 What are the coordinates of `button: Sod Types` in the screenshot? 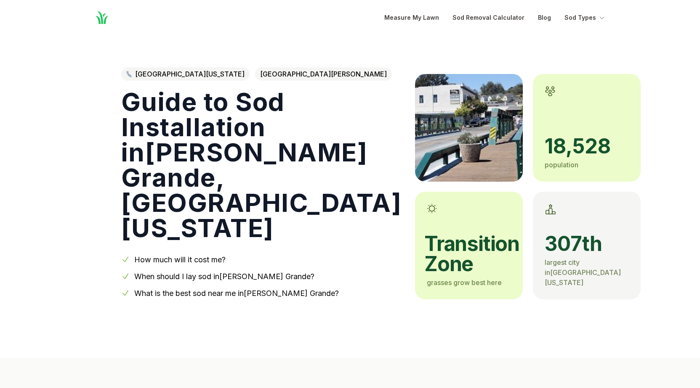 It's located at (585, 18).